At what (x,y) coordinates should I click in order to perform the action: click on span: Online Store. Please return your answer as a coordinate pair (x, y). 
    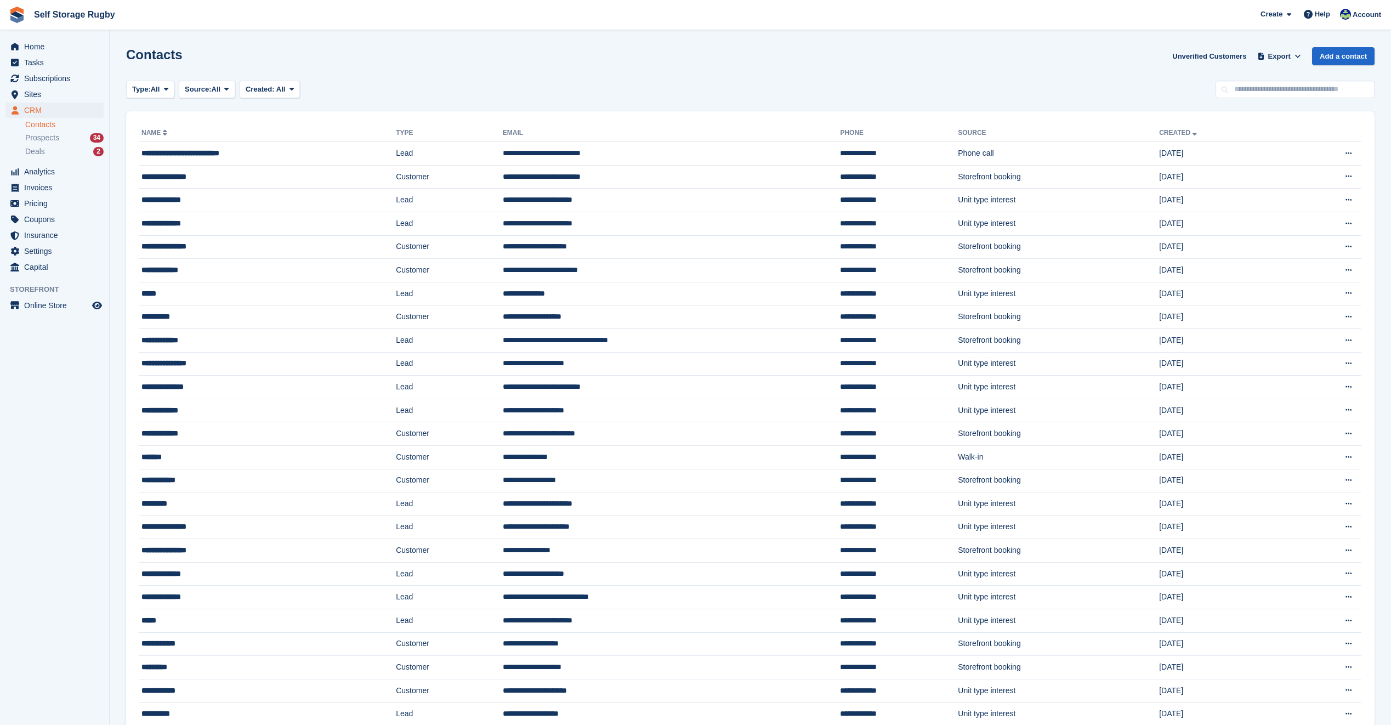
    Looking at the image, I should click on (57, 305).